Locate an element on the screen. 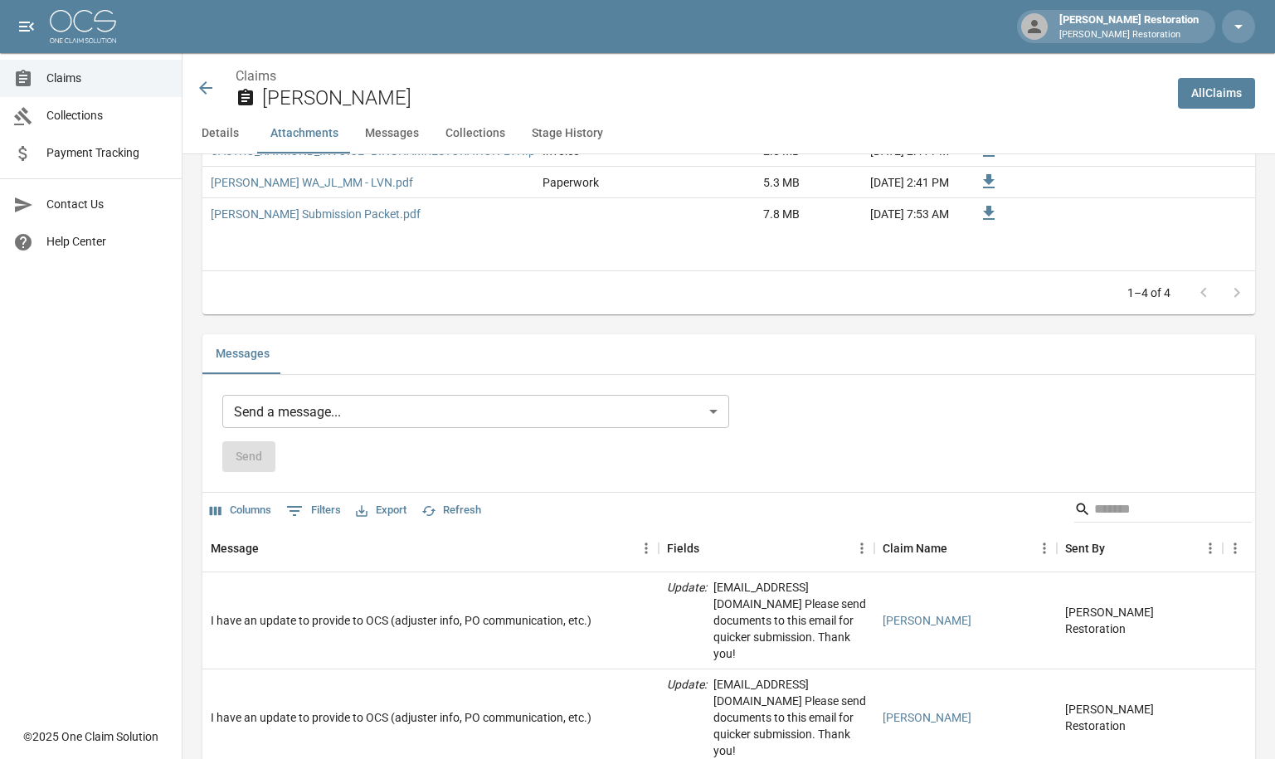  div: © 2025 One Claim Solution is located at coordinates (90, 736).